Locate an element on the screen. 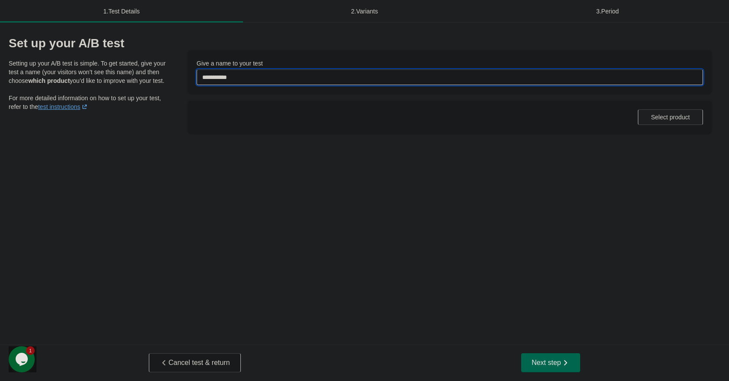 The height and width of the screenshot is (381, 729). div: Set up your A/B test is located at coordinates (89, 43).